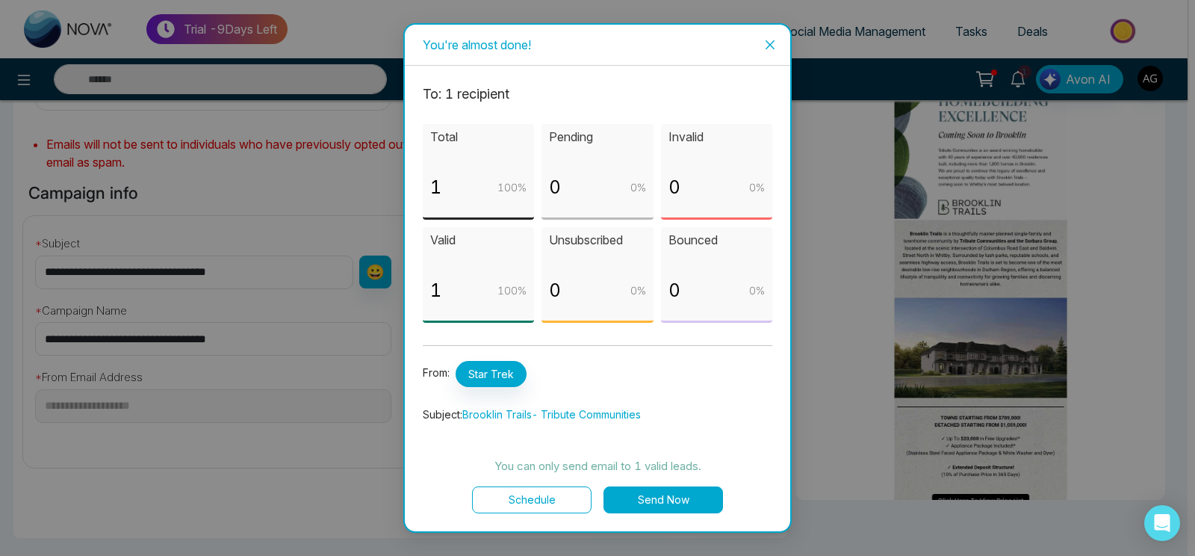 The width and height of the screenshot is (1195, 556). Describe the element at coordinates (478, 240) in the screenshot. I see `p: Valid` at that location.